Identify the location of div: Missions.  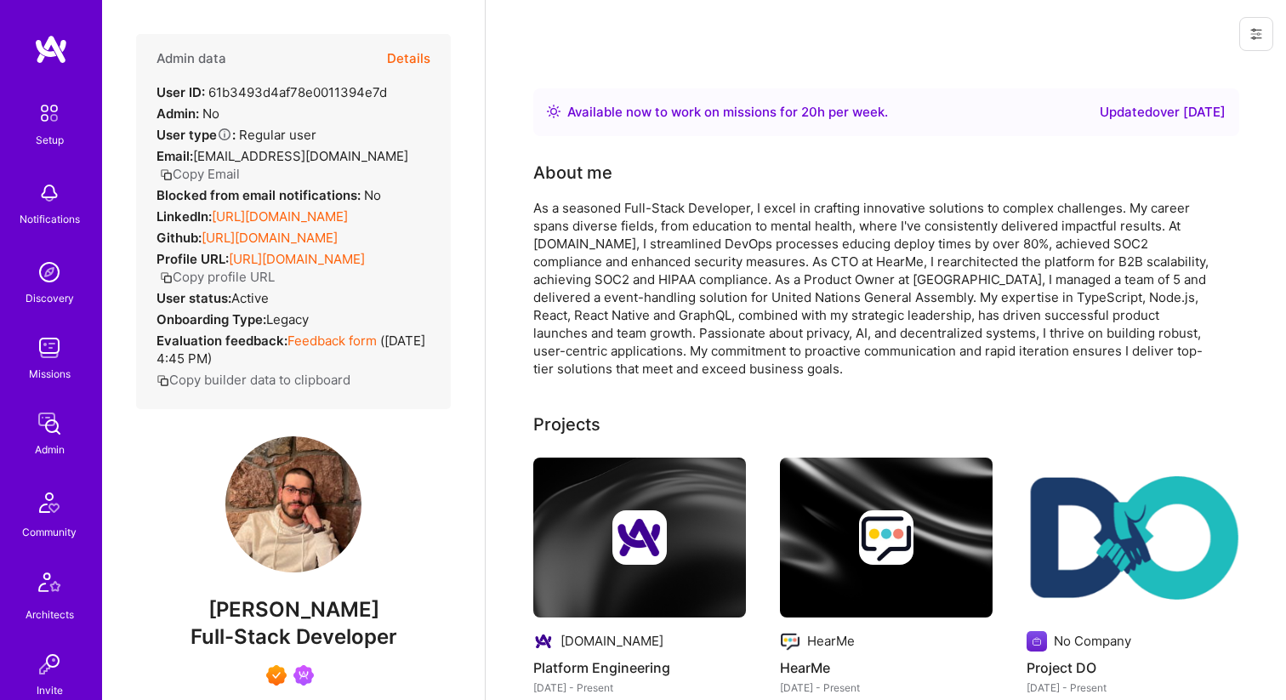
(49, 373).